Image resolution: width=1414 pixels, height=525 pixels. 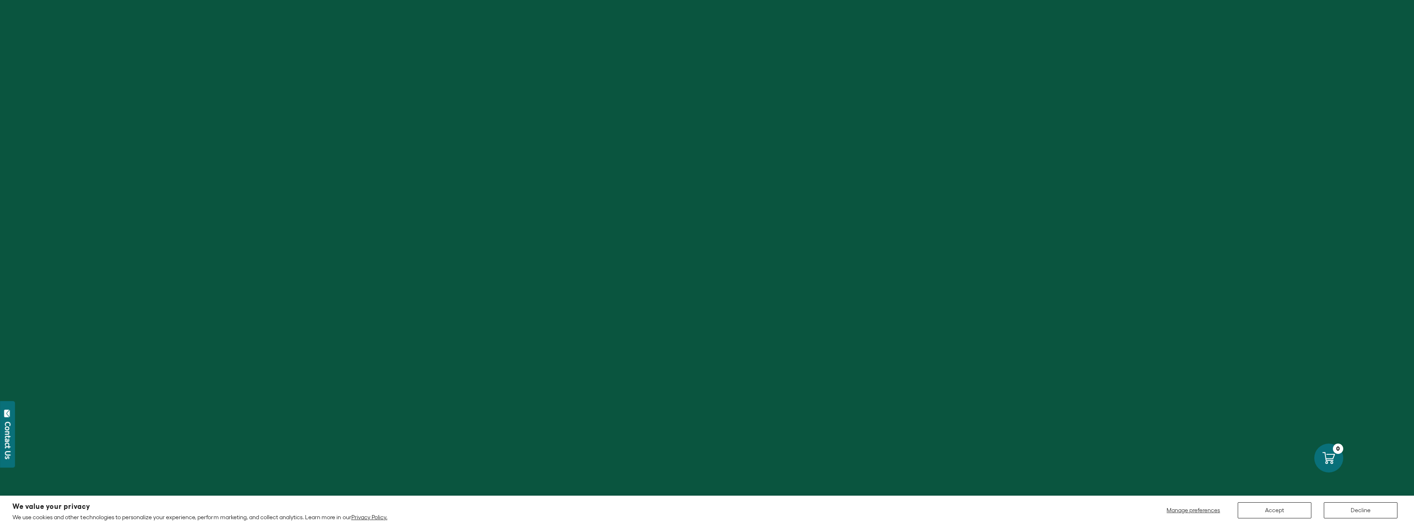 I want to click on a: Privacy Policy., so click(x=369, y=518).